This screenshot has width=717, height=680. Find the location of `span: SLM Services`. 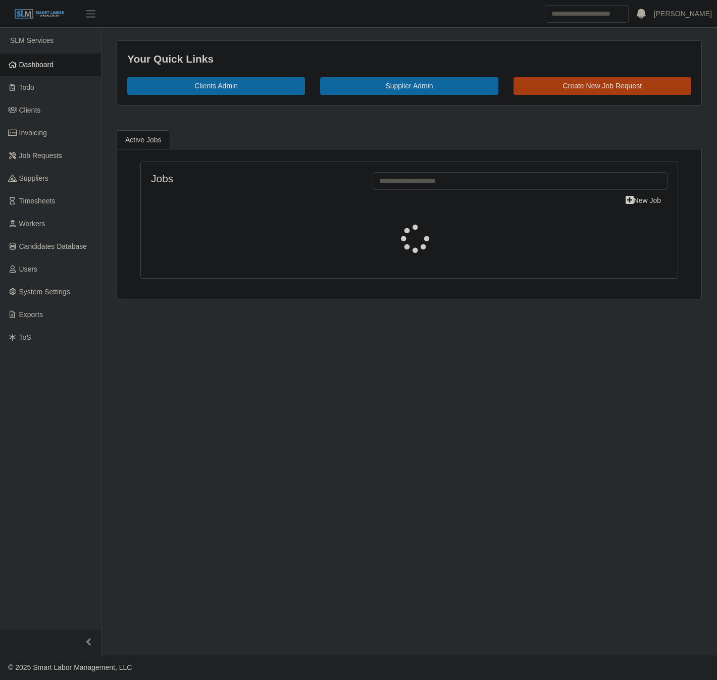

span: SLM Services is located at coordinates (32, 40).